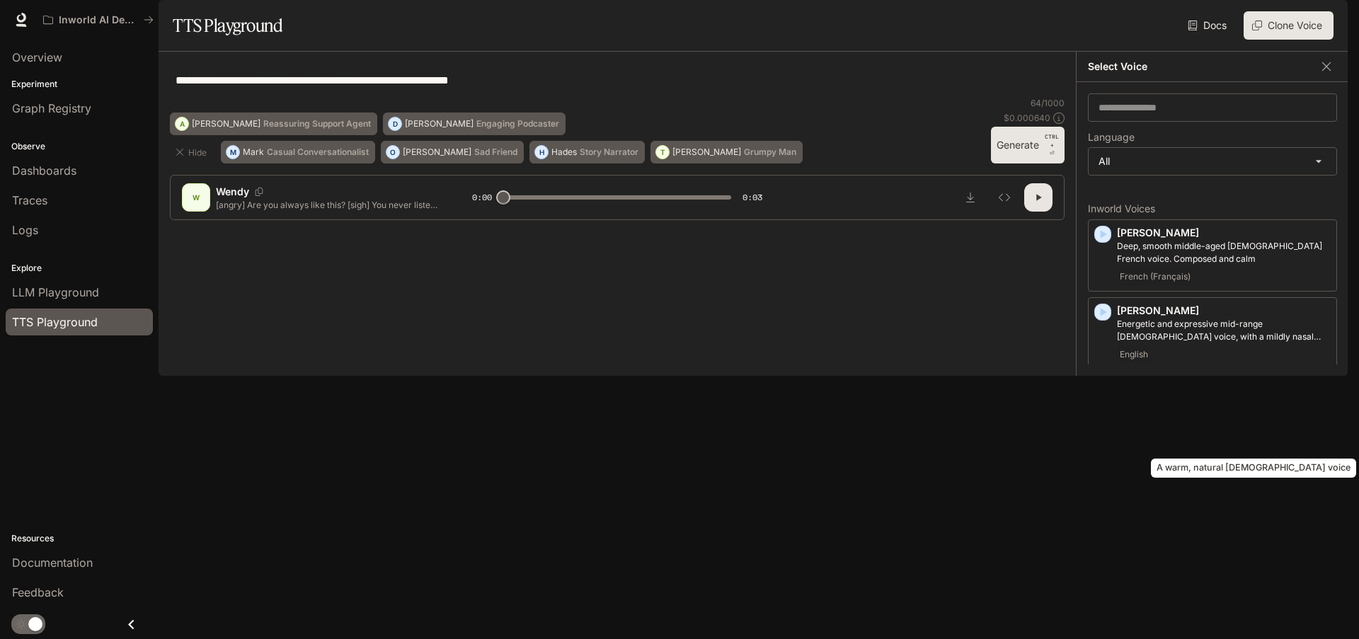 The width and height of the screenshot is (1359, 639). I want to click on span: 0:03, so click(752, 197).